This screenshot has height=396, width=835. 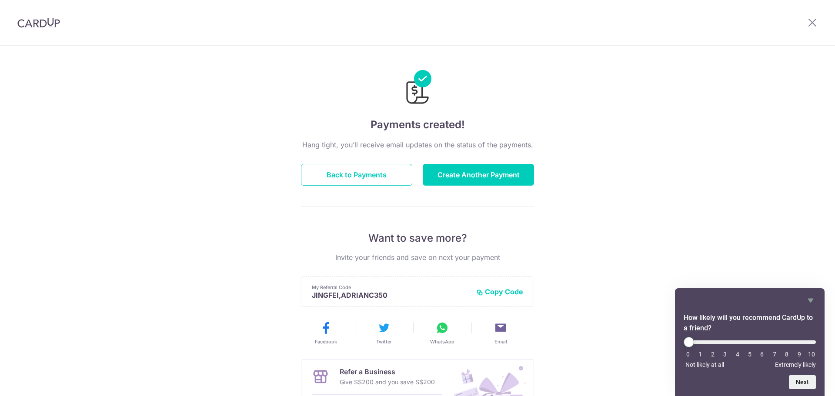 I want to click on p: Give S$200 and you save S$200, so click(x=387, y=382).